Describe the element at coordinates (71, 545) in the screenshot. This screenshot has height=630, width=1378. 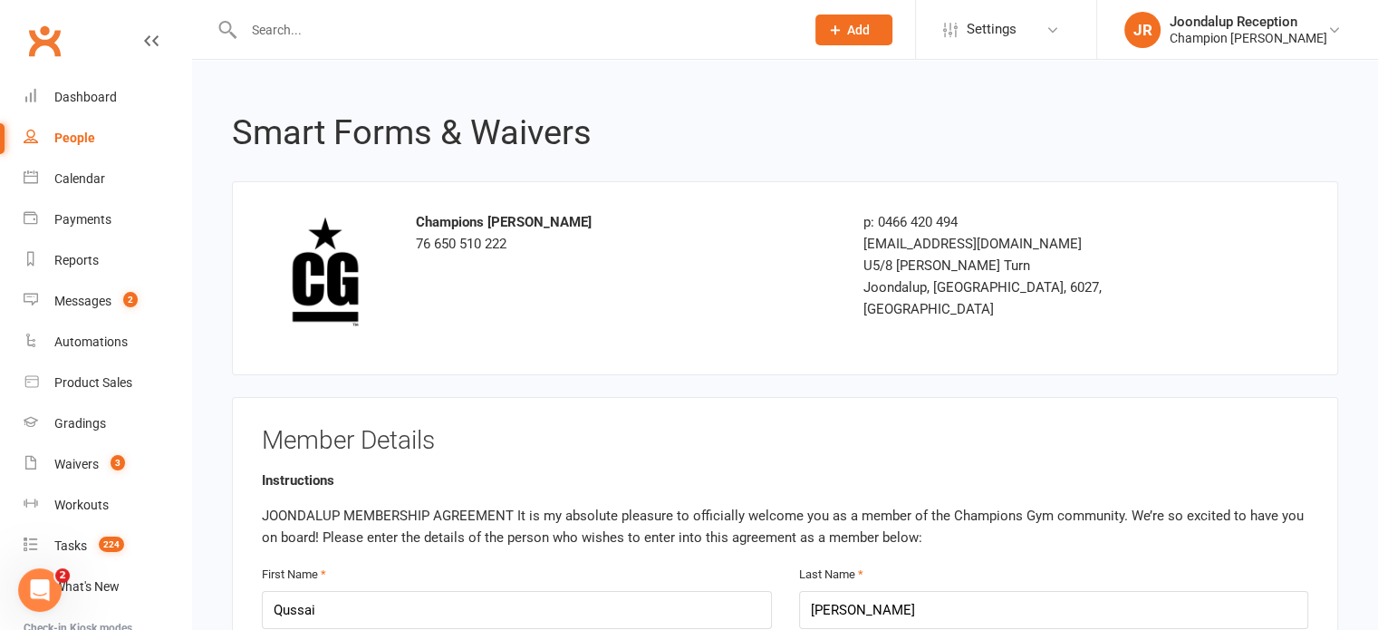
I see `div: Tasks` at that location.